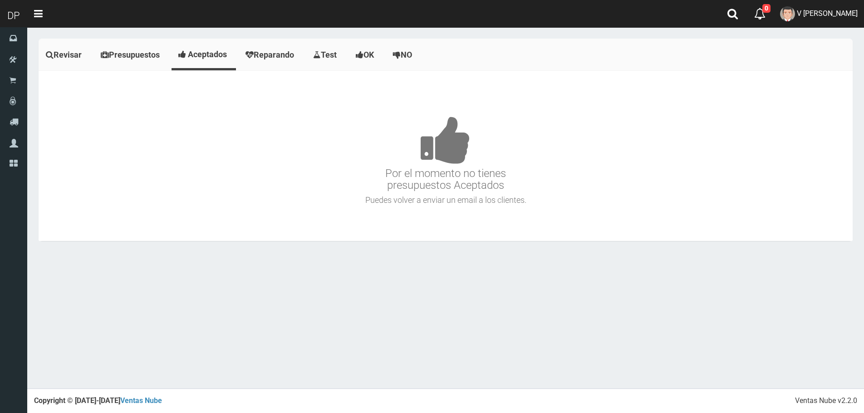 The image size is (864, 413). What do you see at coordinates (131, 55) in the screenshot?
I see `a: Presupuestos` at bounding box center [131, 55].